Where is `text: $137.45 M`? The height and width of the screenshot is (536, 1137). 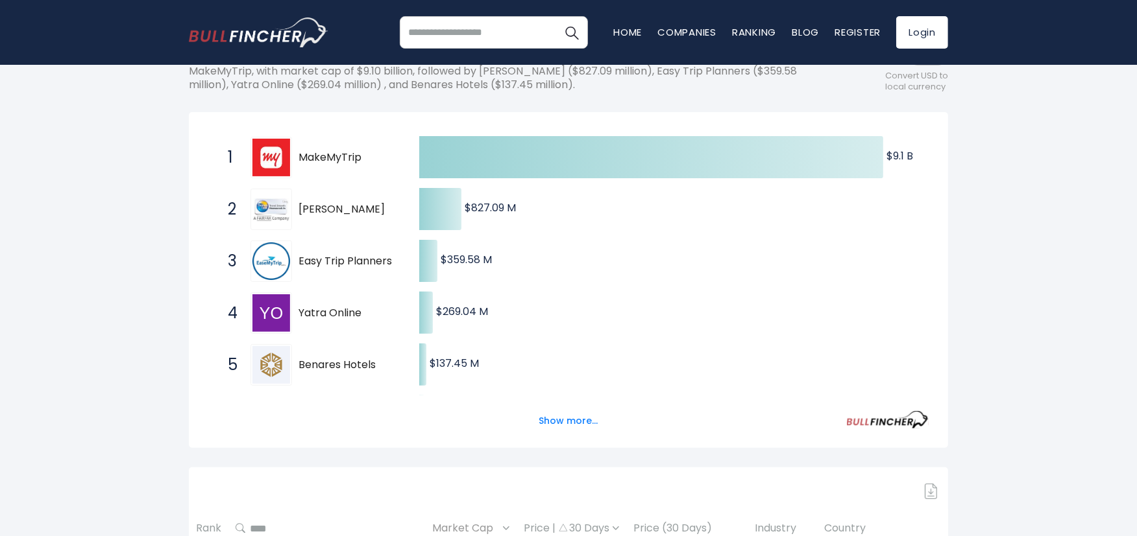
text: $137.45 M is located at coordinates (454, 363).